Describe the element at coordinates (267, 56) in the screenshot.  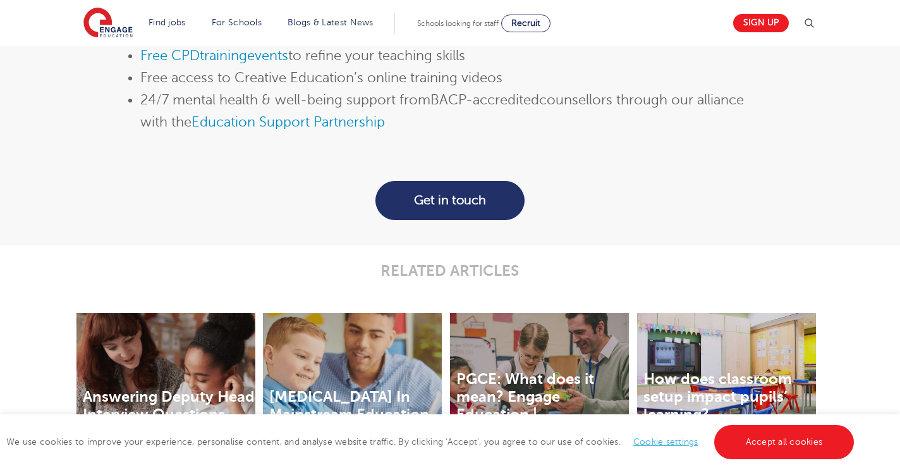
I see `span: events` at that location.